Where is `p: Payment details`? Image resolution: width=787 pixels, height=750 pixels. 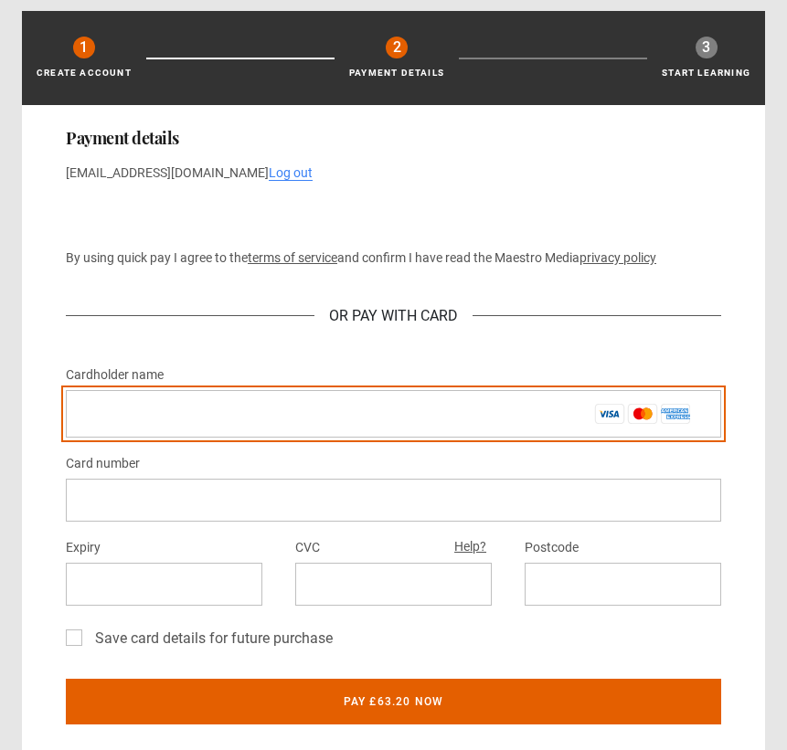
p: Payment details is located at coordinates (397, 72).